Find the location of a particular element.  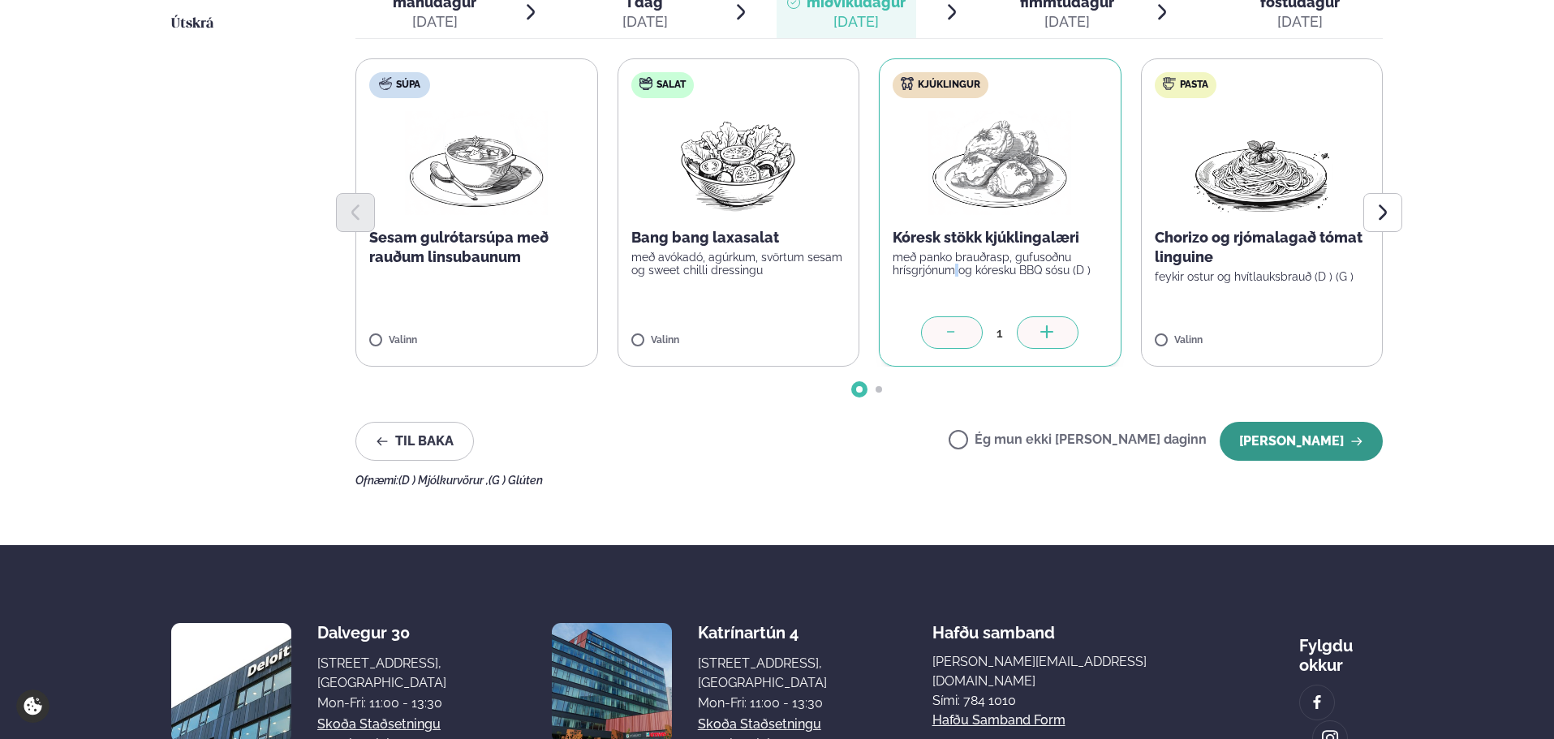

a: Útskrá is located at coordinates (192, 24).